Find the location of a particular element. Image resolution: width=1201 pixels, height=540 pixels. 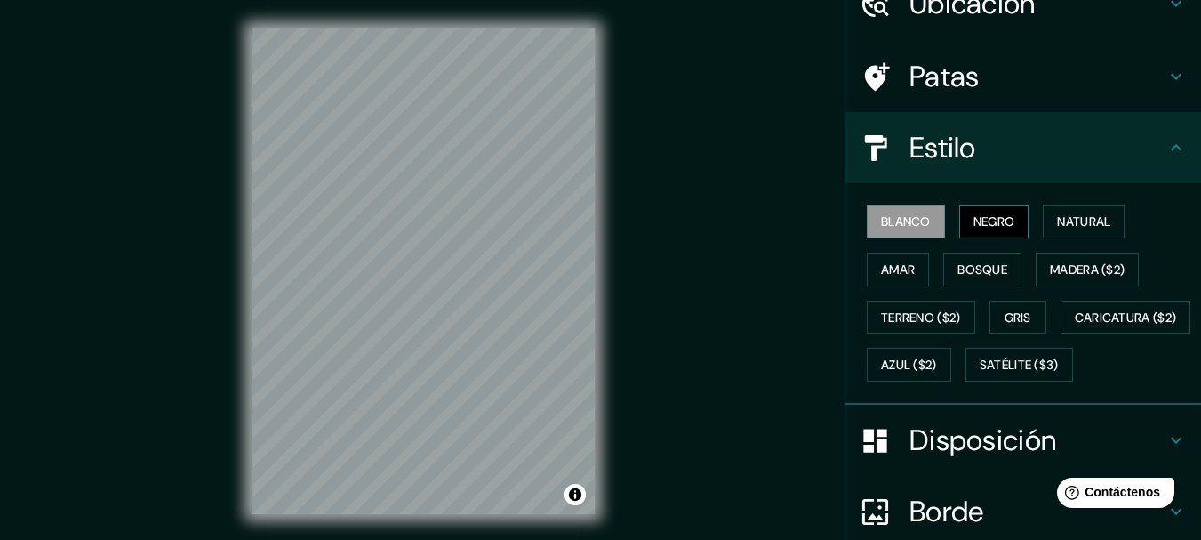

div: Disposición is located at coordinates (1024, 440).